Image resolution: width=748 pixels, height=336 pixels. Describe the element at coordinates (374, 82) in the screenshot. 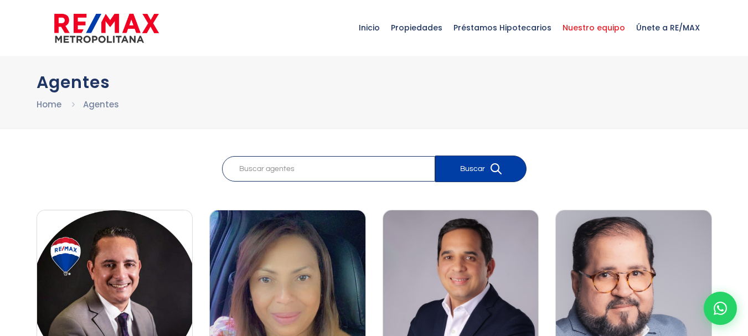

I see `h1: Agentes` at that location.